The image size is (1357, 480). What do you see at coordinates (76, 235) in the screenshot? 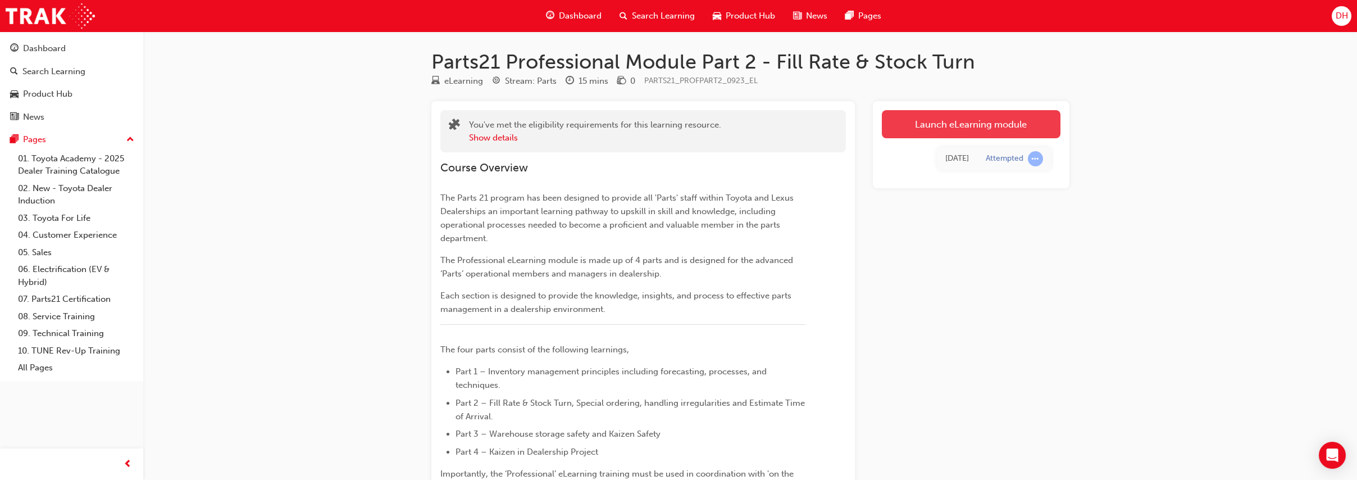
I see `a: 04. Customer Experience` at bounding box center [76, 235].